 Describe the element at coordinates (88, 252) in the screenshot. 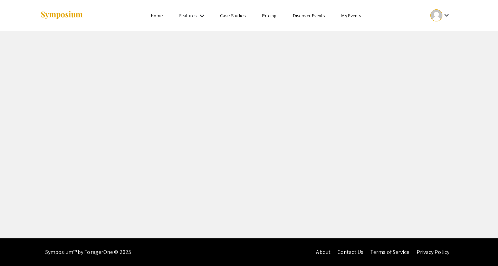

I see `div: Symposium™ by ForagerOne © 2025` at that location.